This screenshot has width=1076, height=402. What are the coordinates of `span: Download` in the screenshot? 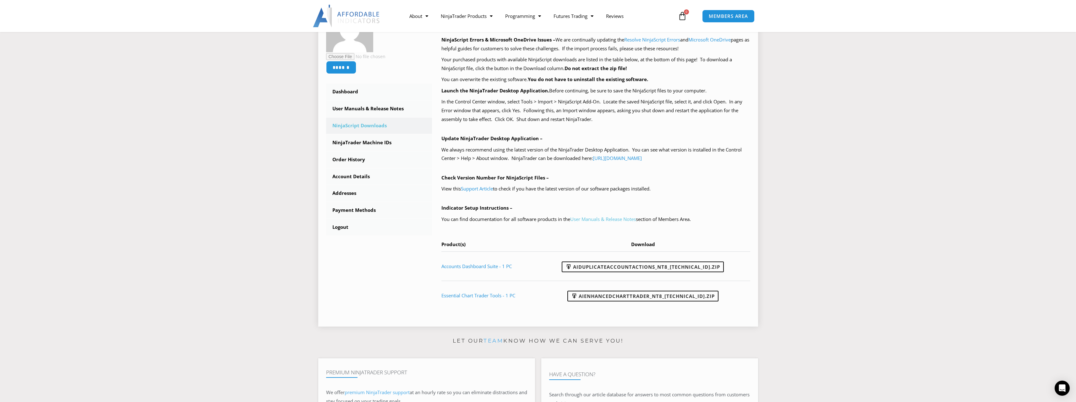 It's located at (643, 244).